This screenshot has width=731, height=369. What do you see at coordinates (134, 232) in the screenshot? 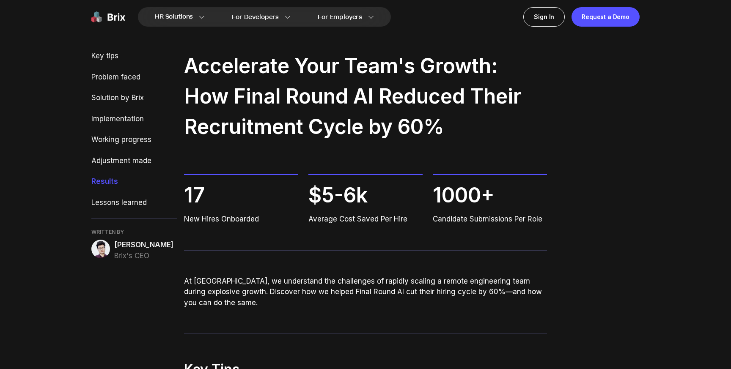
I see `span: WRITTEN BY` at bounding box center [134, 232].